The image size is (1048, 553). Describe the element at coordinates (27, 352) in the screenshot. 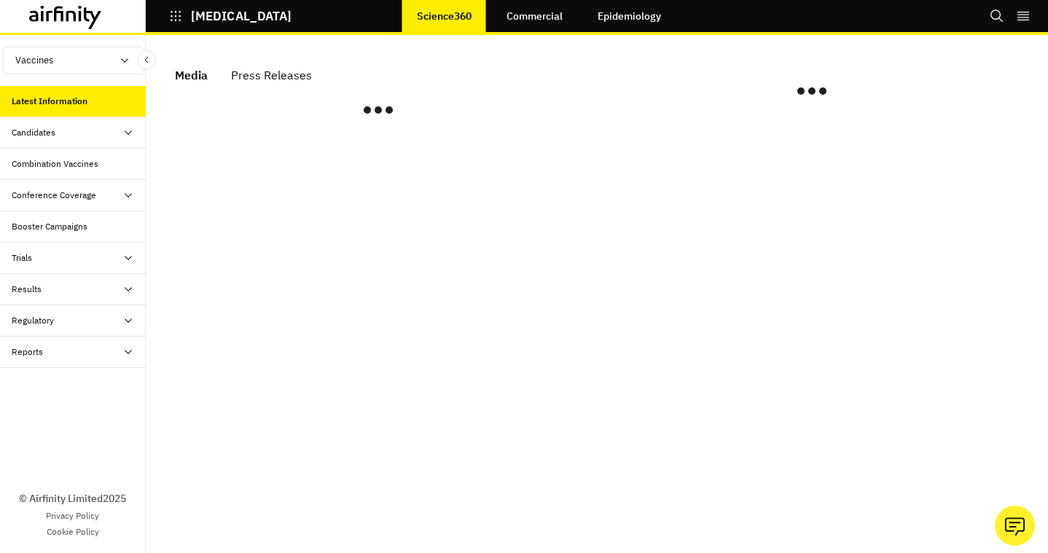

I see `div: Reports` at that location.